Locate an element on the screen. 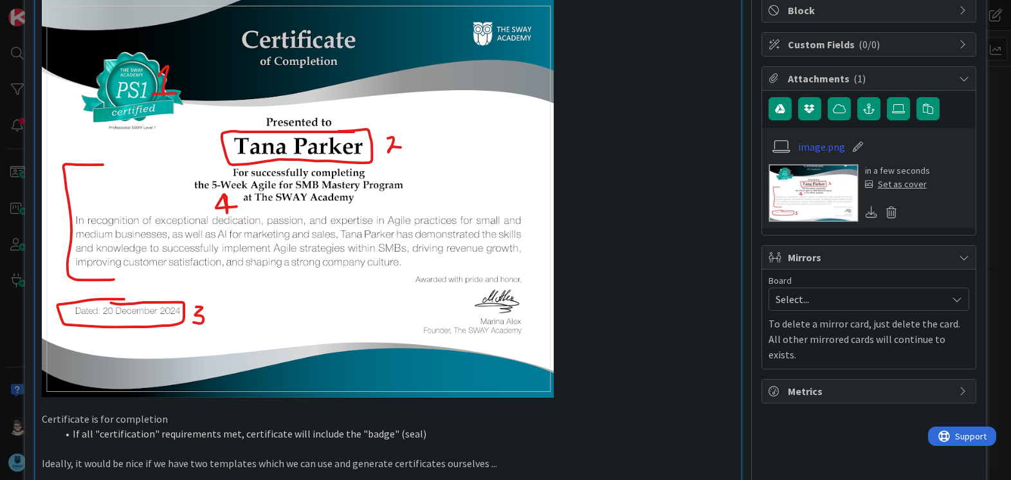 The image size is (1011, 480). p: Ideally, it would be nice if we have two templates which we can use and generate certificates our... is located at coordinates (388, 463).